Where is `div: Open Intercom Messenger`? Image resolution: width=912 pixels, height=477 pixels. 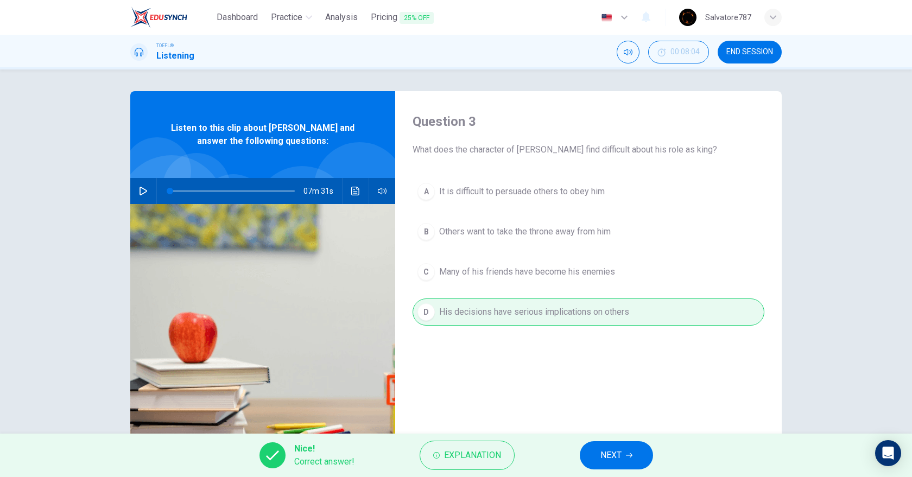
div: Open Intercom Messenger is located at coordinates (888, 453).